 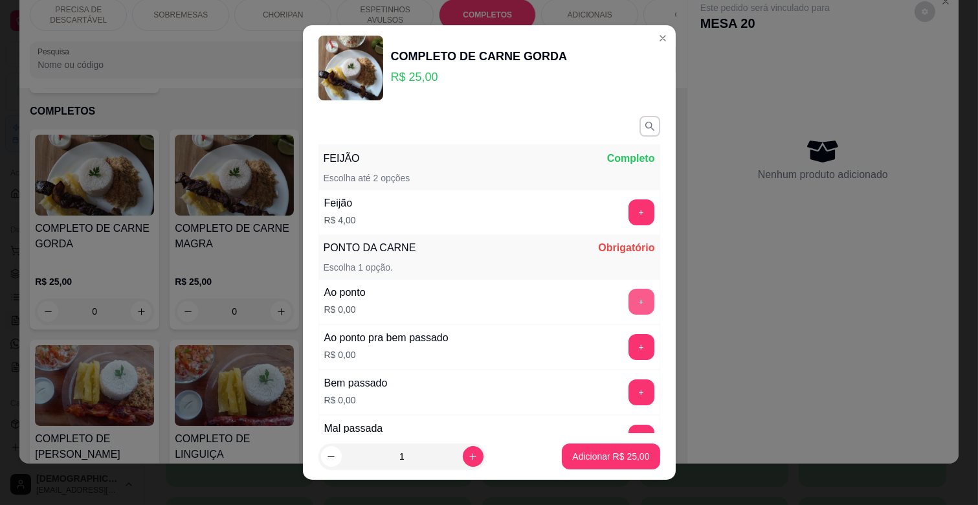 I want to click on p: R$ 25,00, so click(x=479, y=77).